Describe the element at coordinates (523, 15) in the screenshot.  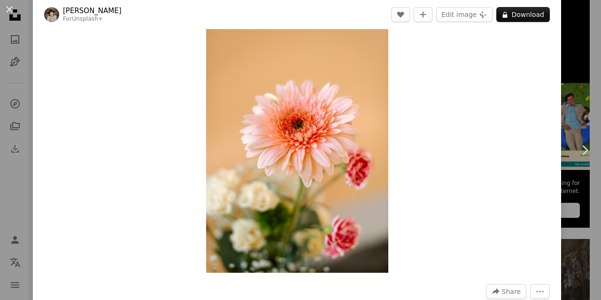
I see `button: Download` at that location.